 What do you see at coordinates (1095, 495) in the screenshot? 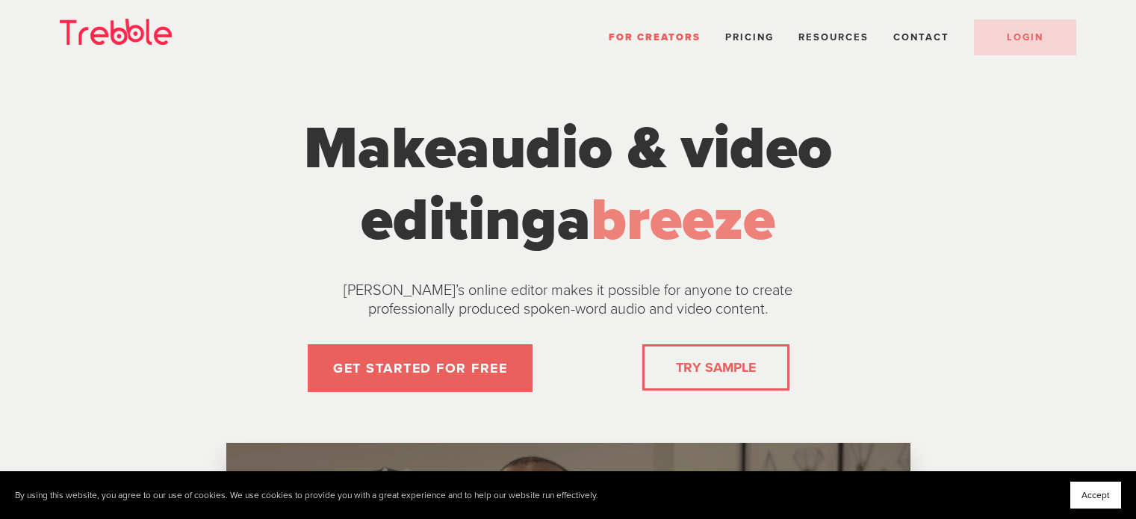
I see `button: Accept` at bounding box center [1095, 495].